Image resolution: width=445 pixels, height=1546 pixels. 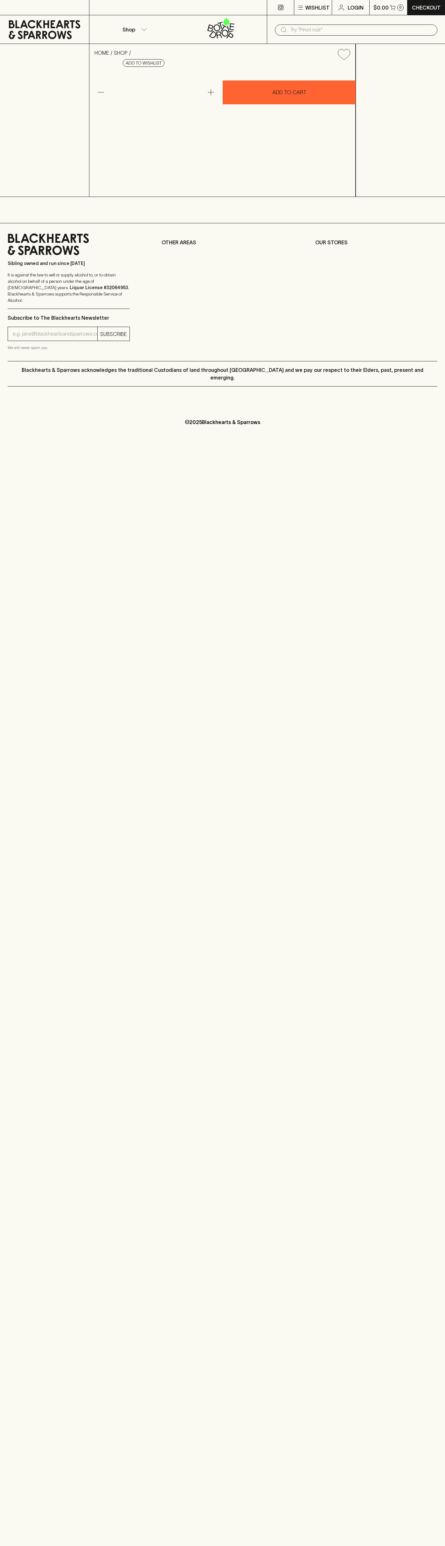 What do you see at coordinates (129, 30) in the screenshot?
I see `p: Shop` at bounding box center [129, 30].